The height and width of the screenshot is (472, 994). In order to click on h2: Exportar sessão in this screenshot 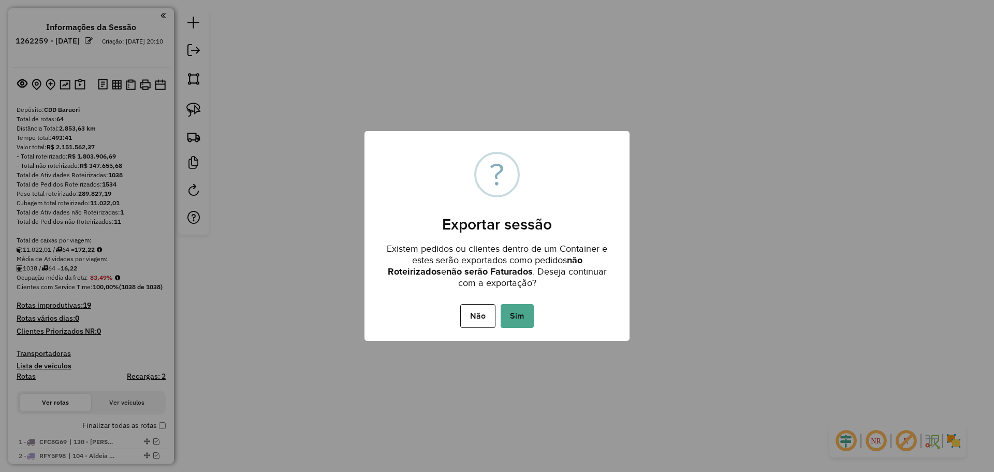, I will do `click(497, 218)`.